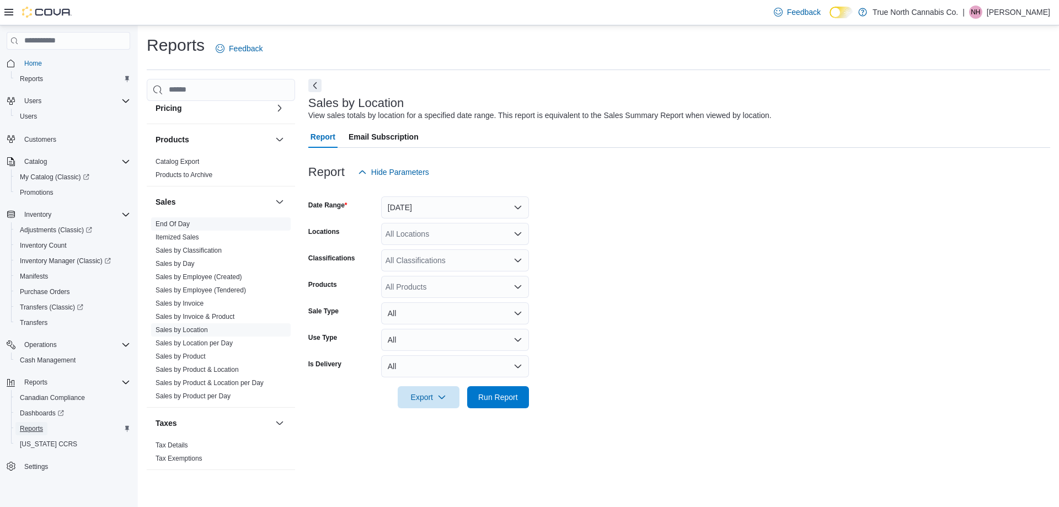  What do you see at coordinates (182, 330) in the screenshot?
I see `span: Sales by Location` at bounding box center [182, 330].